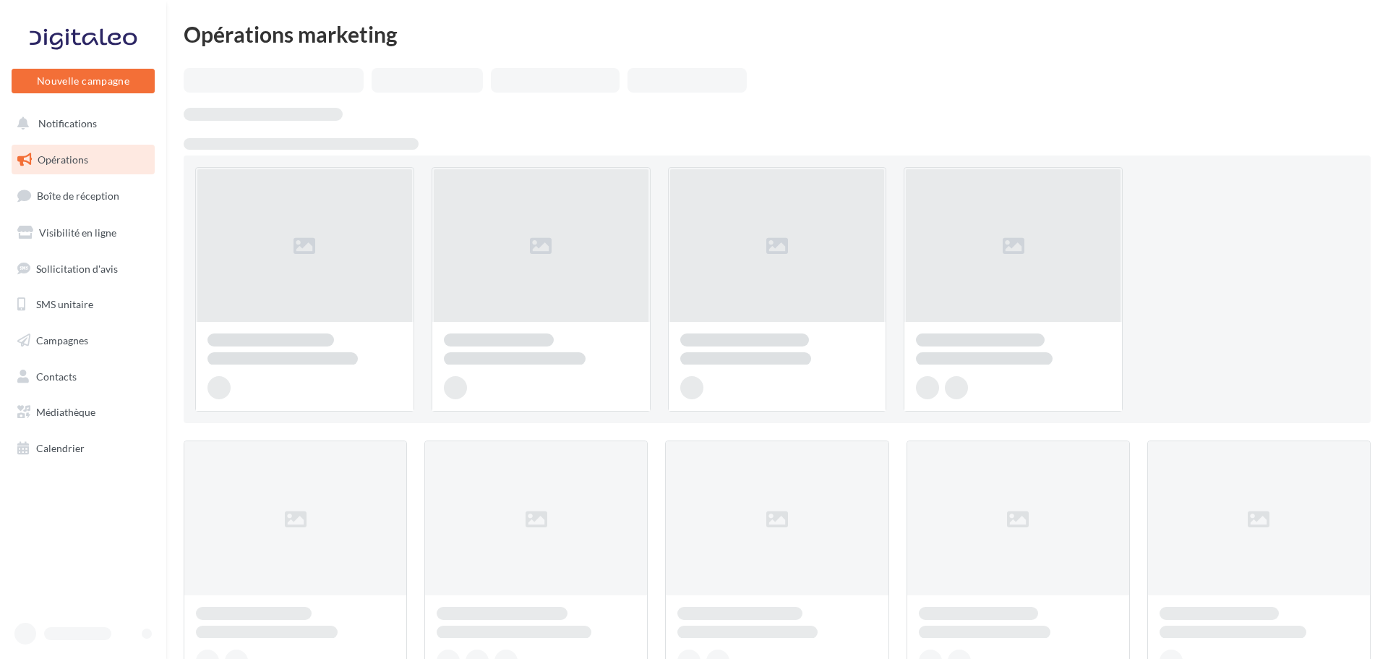  I want to click on span: SMS unitaire, so click(64, 304).